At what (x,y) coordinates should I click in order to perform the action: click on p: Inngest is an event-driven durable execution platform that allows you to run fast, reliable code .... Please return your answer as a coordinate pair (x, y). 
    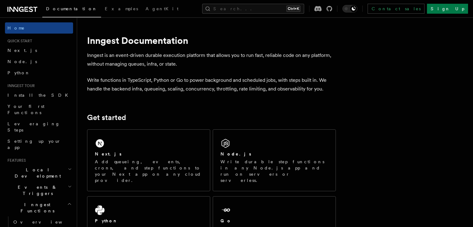
    Looking at the image, I should click on (211, 60).